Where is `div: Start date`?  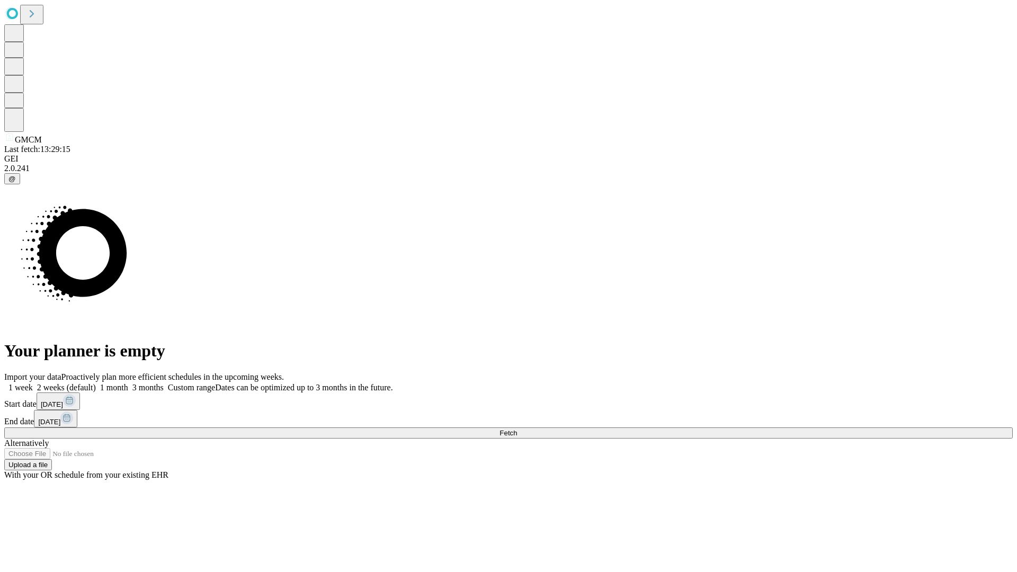 div: Start date is located at coordinates (509, 401).